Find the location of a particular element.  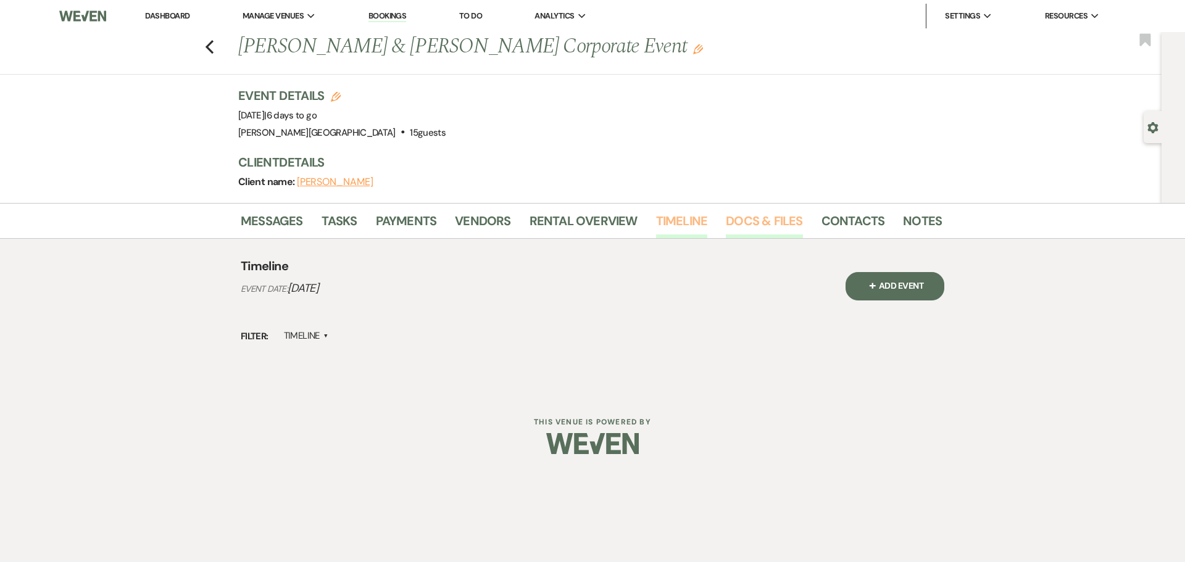

h3: Client Details is located at coordinates (584, 162).